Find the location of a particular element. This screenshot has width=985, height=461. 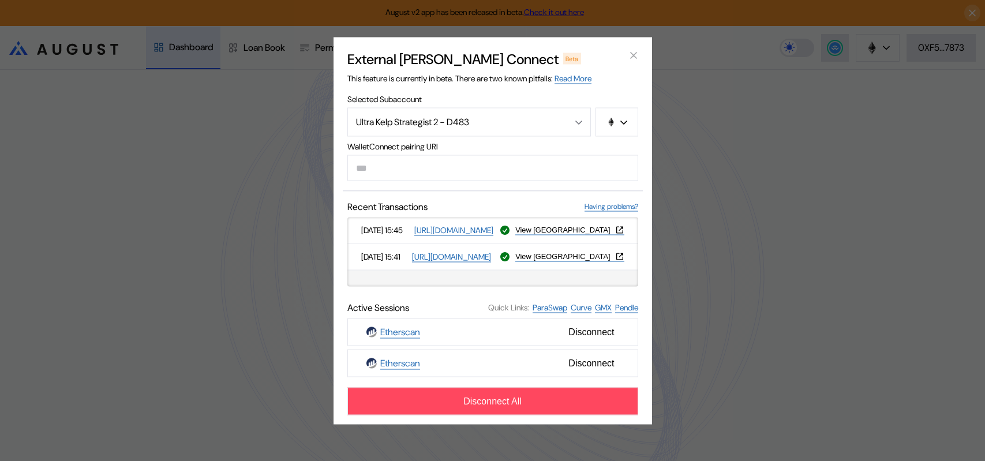

span: Selected Subaccount is located at coordinates (493, 99).